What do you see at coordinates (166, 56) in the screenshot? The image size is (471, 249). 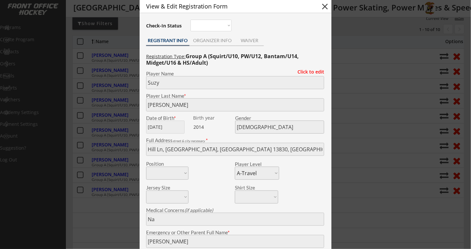 I see `u: Registration Type:` at bounding box center [166, 56].